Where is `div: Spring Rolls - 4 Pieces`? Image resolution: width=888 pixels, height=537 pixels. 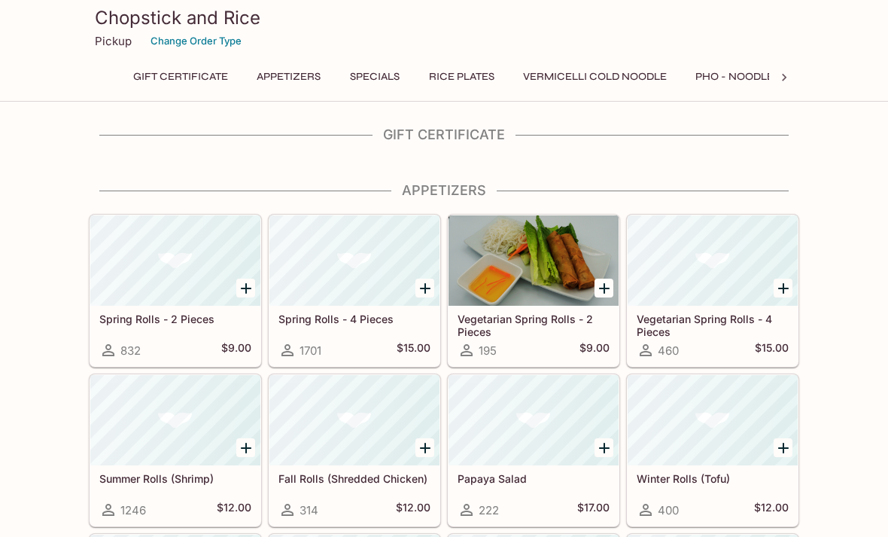
div: Spring Rolls - 4 Pieces is located at coordinates (354, 260).